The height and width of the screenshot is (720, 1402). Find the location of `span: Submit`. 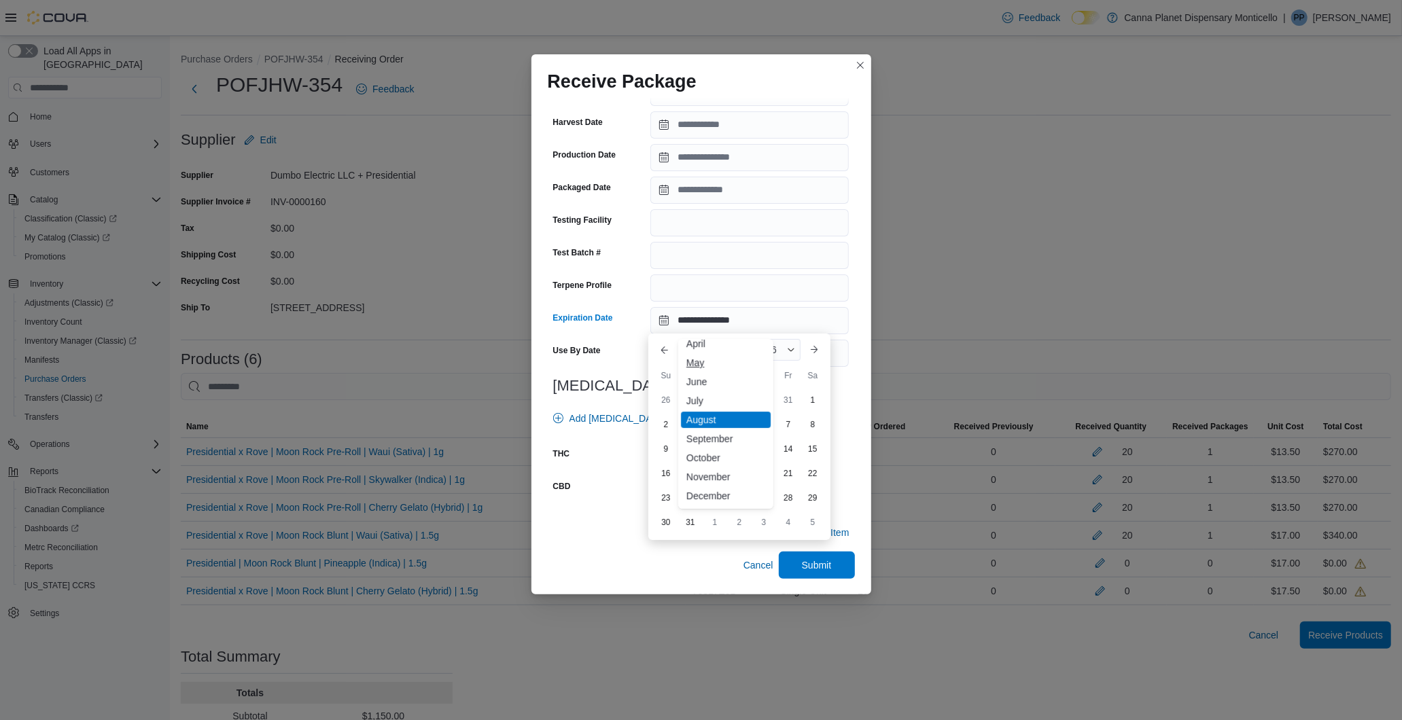

span: Submit is located at coordinates (817, 565).